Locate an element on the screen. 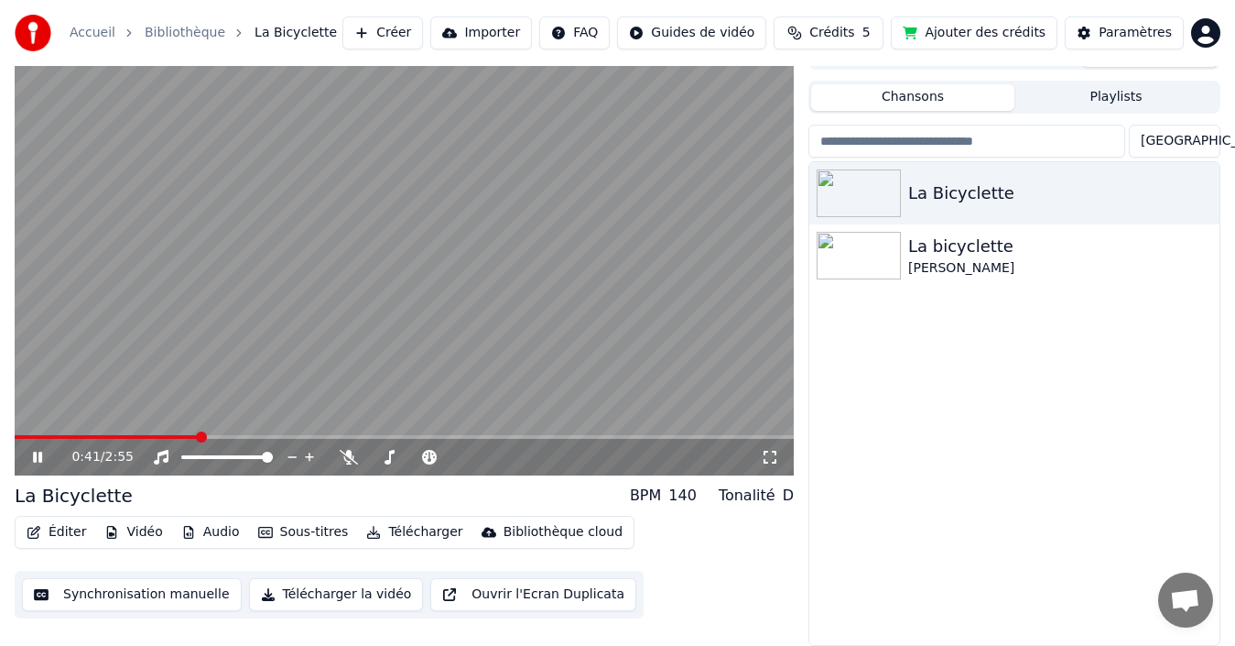  a: Accueil is located at coordinates (92, 33).